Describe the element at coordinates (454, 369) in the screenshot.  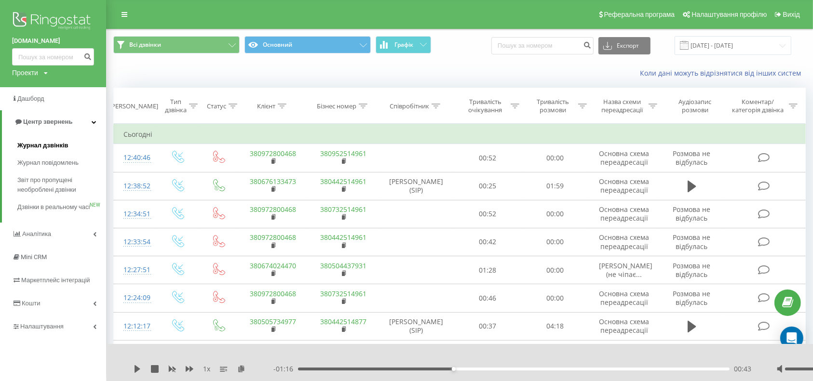
I see `div: Accessibility label` at that location.